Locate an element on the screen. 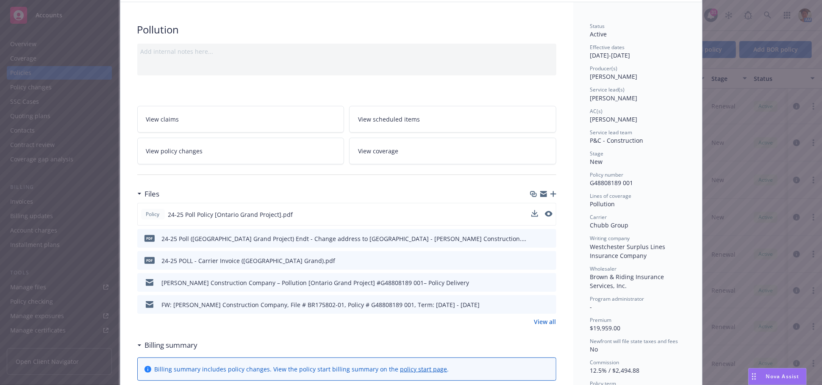 The width and height of the screenshot is (822, 385). span: Lines of coverage is located at coordinates (611, 196).